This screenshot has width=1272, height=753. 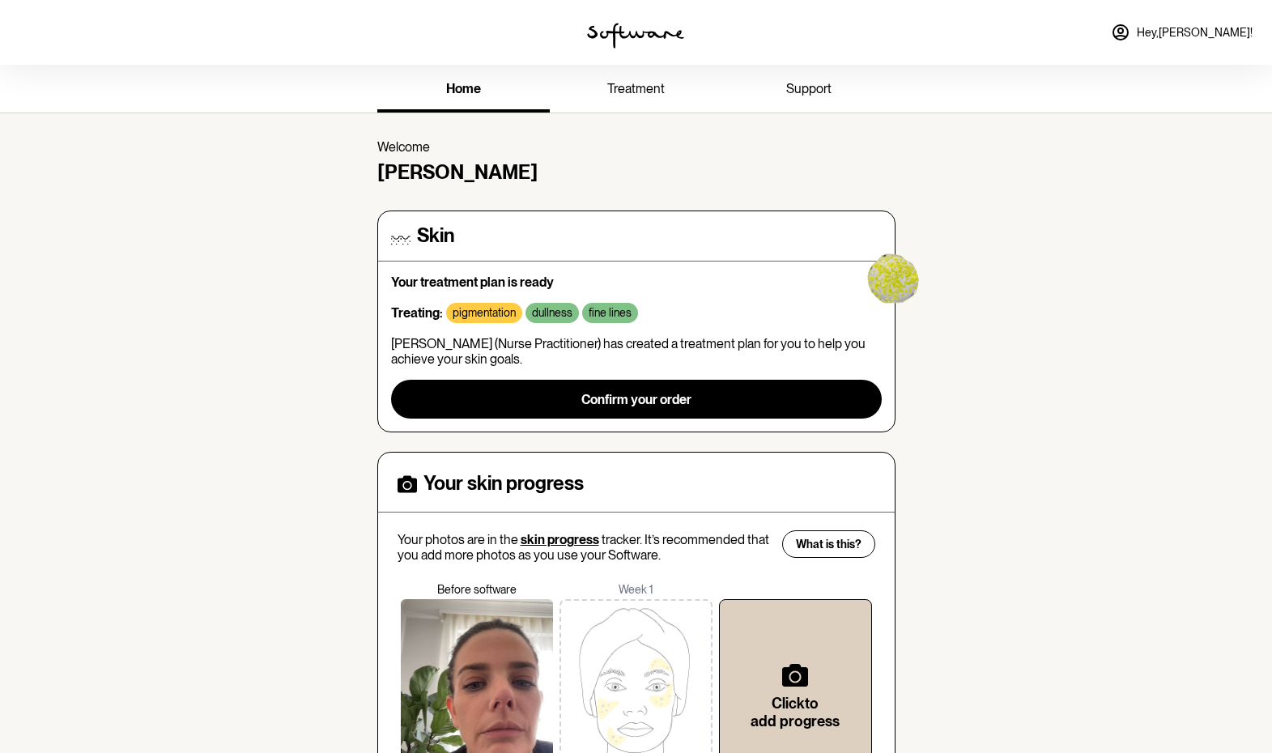 What do you see at coordinates (637, 399) in the screenshot?
I see `span: Confirm your order` at bounding box center [637, 399].